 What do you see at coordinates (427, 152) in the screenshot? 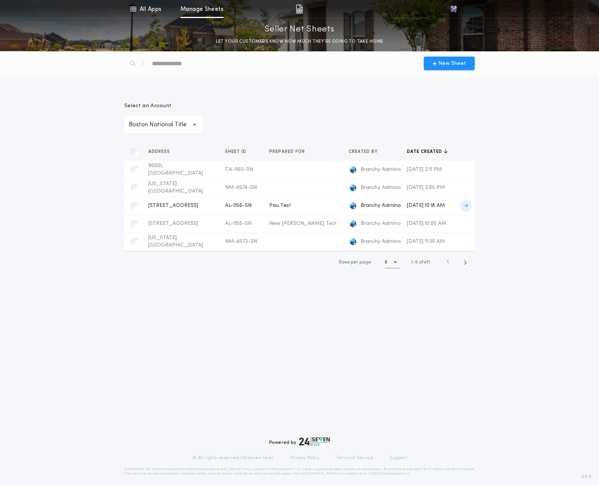
I see `button: Date created` at bounding box center [427, 152].